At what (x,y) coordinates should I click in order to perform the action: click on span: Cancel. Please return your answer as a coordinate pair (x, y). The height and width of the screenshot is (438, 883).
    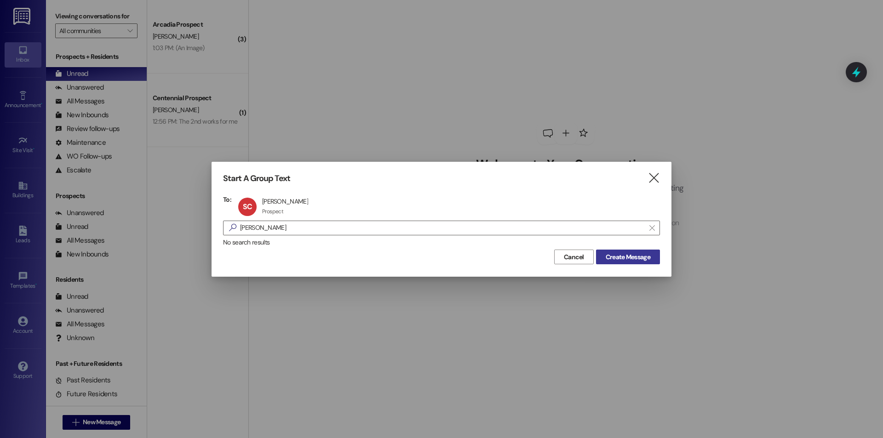
    Looking at the image, I should click on (574, 257).